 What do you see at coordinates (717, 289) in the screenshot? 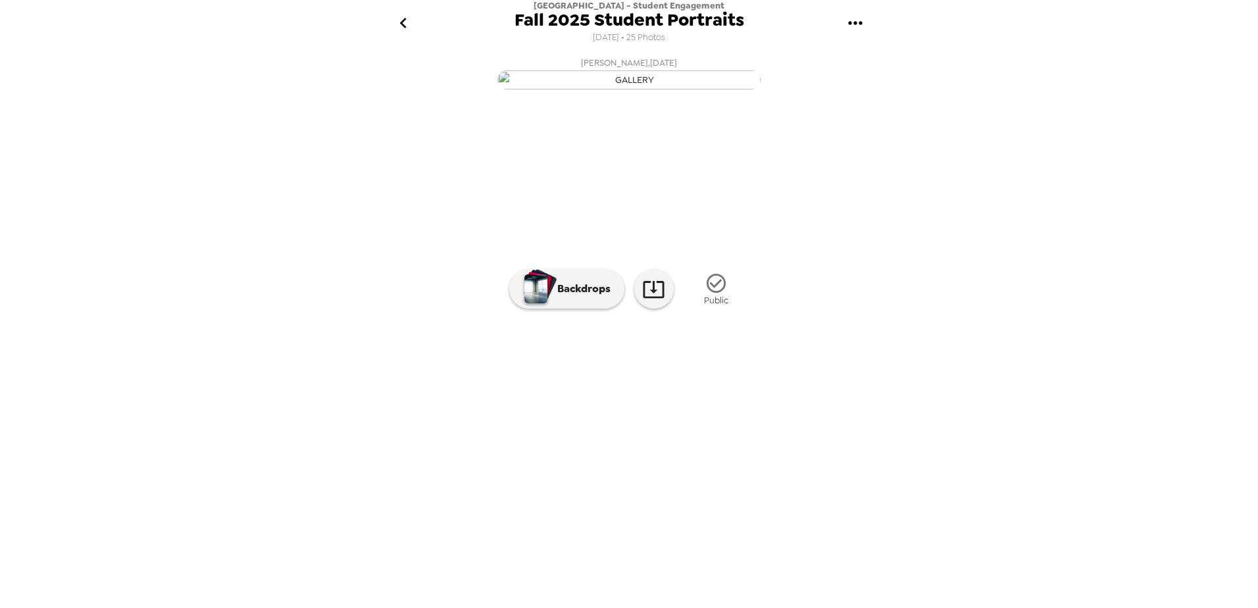
I see `button: Public` at bounding box center [717, 289].